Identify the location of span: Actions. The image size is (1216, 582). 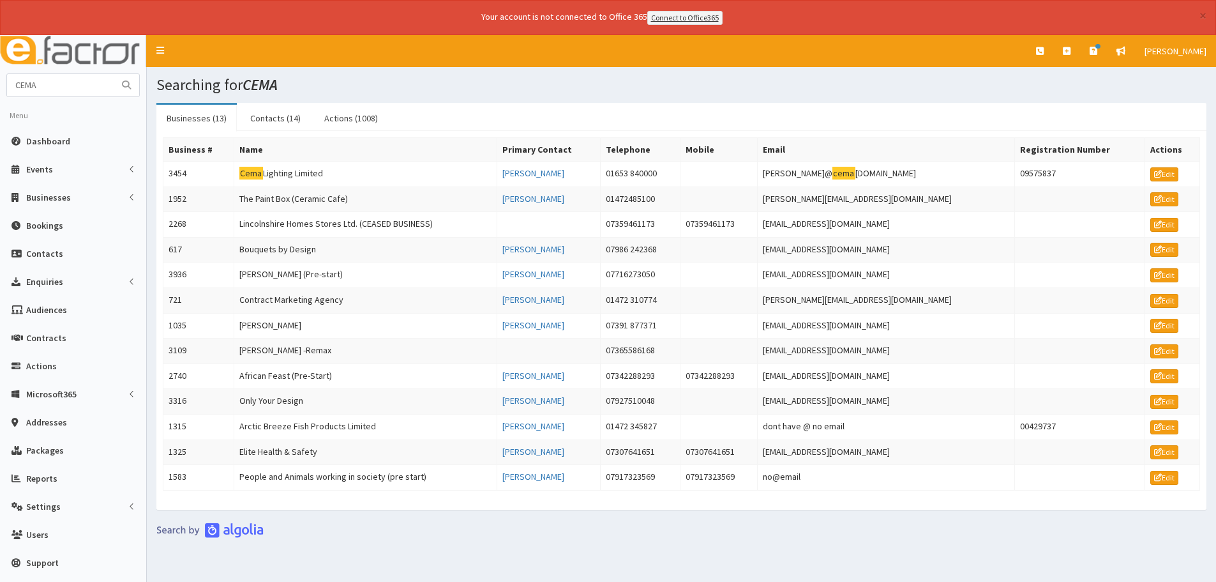
(42, 366).